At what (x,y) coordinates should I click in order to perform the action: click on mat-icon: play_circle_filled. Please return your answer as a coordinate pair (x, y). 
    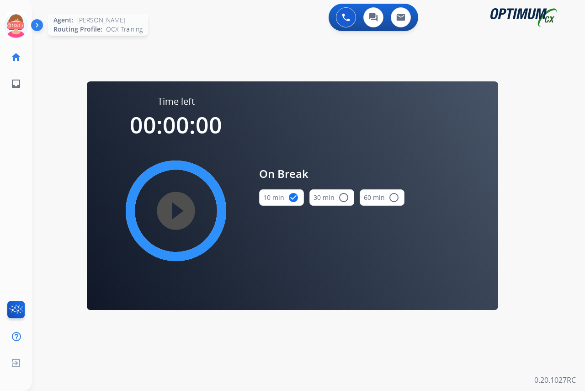
    Looking at the image, I should click on (176, 211).